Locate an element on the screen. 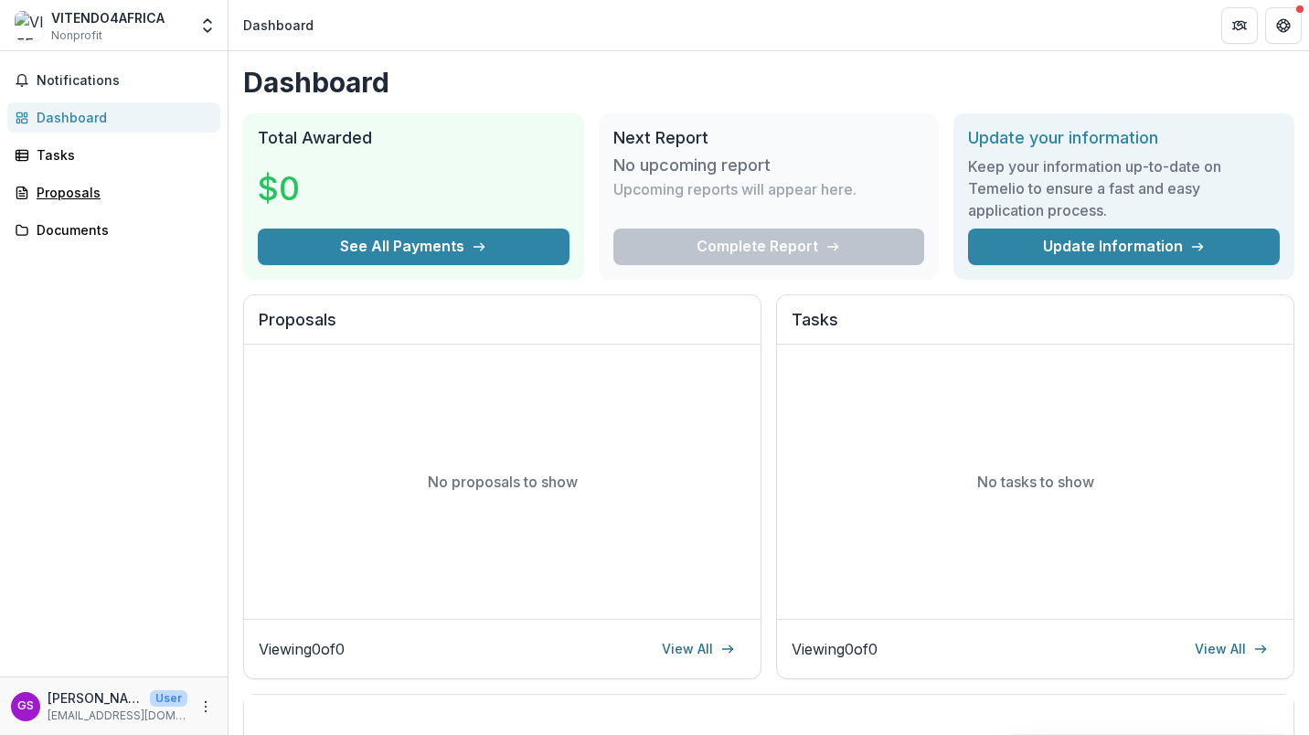 This screenshot has width=1309, height=735. h2: Total Awarded is located at coordinates (413, 138).